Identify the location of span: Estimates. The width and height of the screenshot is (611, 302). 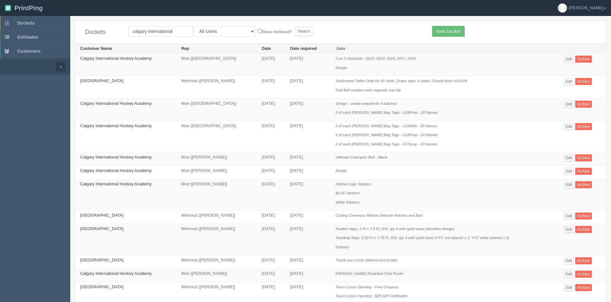
(28, 37).